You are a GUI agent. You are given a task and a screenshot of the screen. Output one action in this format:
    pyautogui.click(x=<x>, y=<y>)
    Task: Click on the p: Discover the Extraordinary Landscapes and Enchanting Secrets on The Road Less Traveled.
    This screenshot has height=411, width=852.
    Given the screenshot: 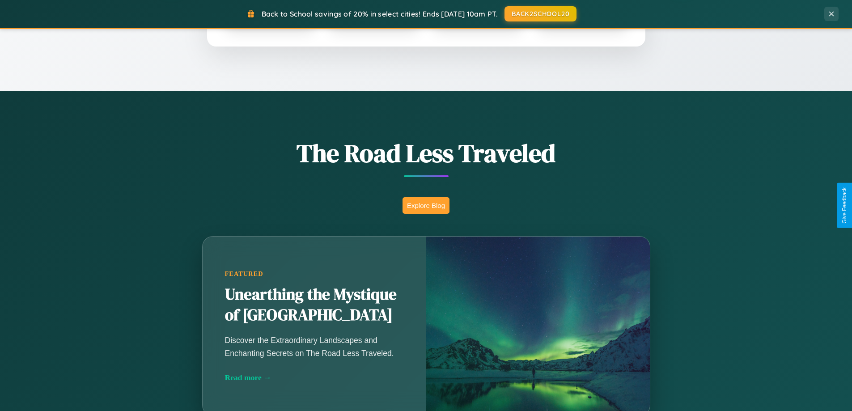 What is the action you would take?
    pyautogui.click(x=314, y=347)
    